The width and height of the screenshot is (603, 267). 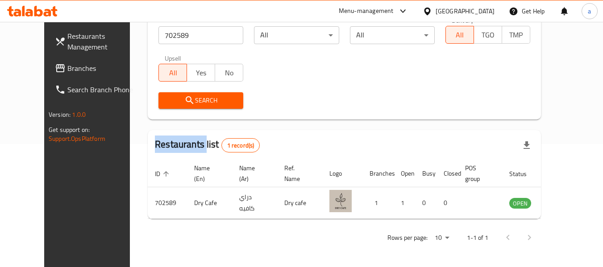 I want to click on span: Name (Ar), so click(x=253, y=174).